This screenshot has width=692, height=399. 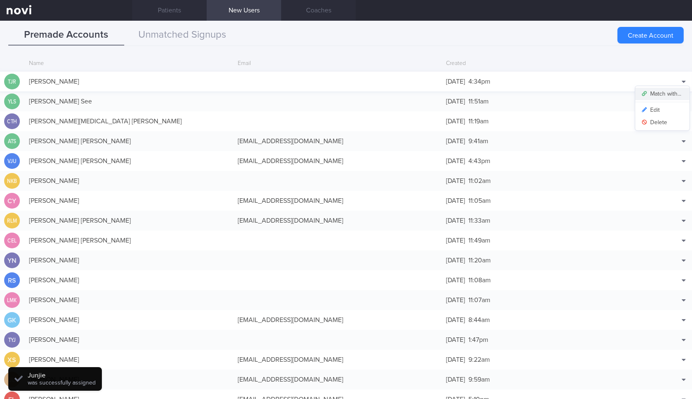 I want to click on div: GK, so click(x=12, y=320).